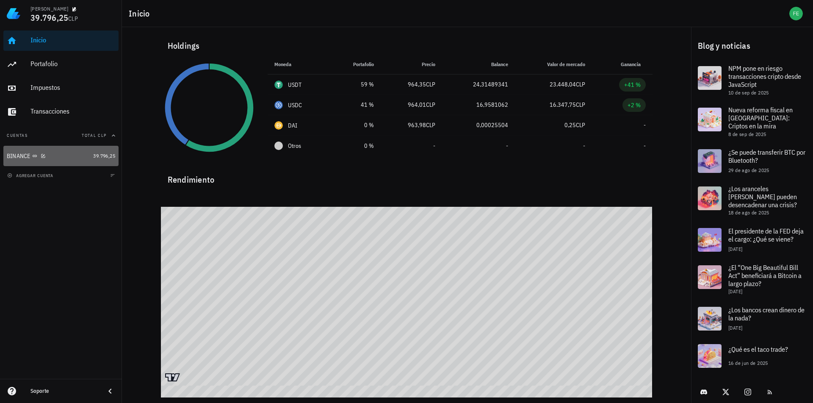 This screenshot has height=403, width=813. Describe the element at coordinates (31, 175) in the screenshot. I see `span: agregar cuenta` at that location.